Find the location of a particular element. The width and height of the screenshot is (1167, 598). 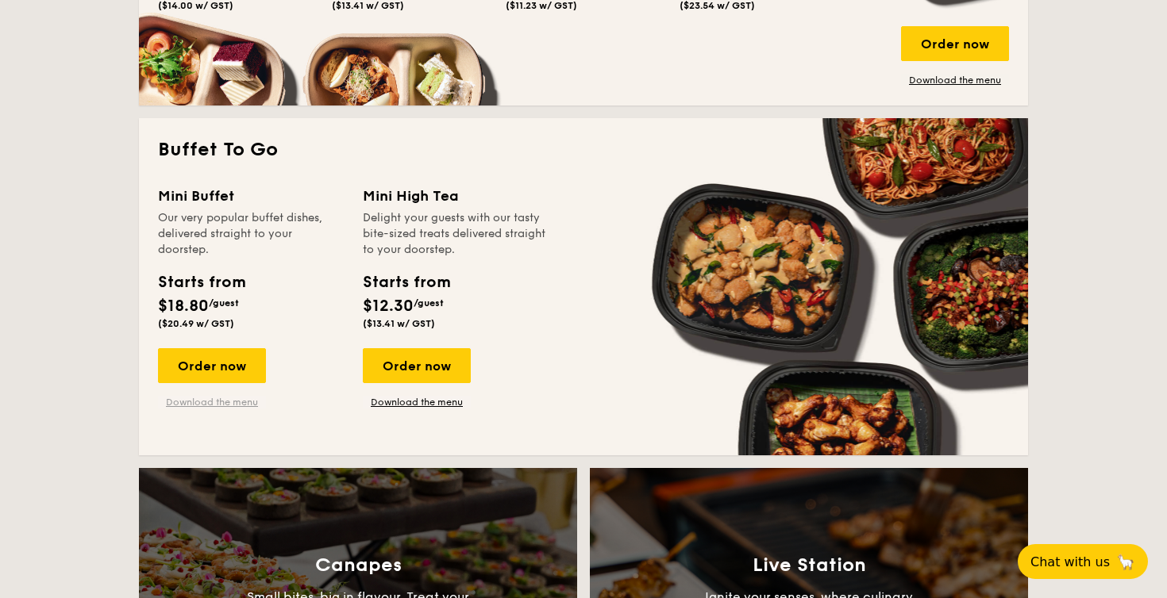

span: ($13.41 w/ GST) is located at coordinates (398, 324).